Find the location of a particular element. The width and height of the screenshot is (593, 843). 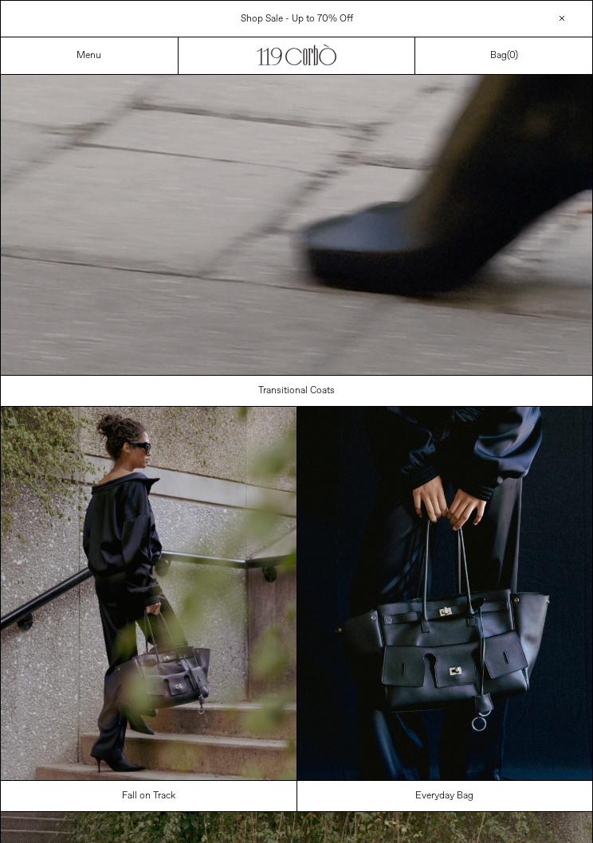

a: Transitional Coats is located at coordinates (296, 391).